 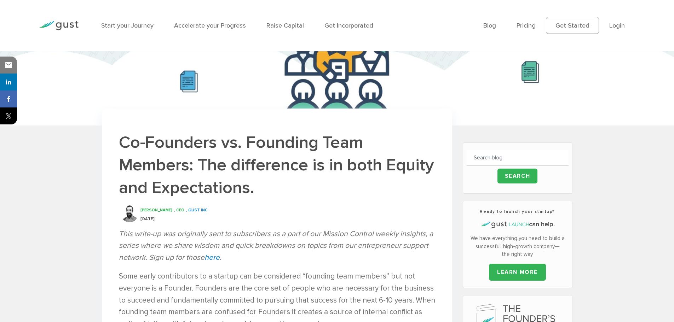 What do you see at coordinates (212, 257) in the screenshot?
I see `a: here` at bounding box center [212, 257].